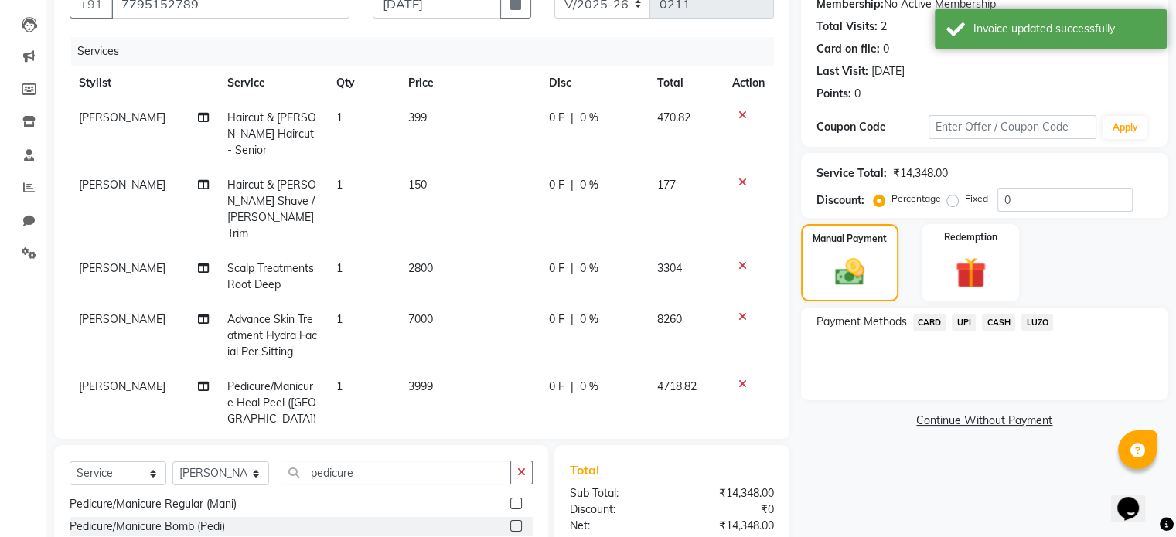 Image resolution: width=1176 pixels, height=537 pixels. Describe the element at coordinates (998, 322) in the screenshot. I see `span: CASH` at that location.